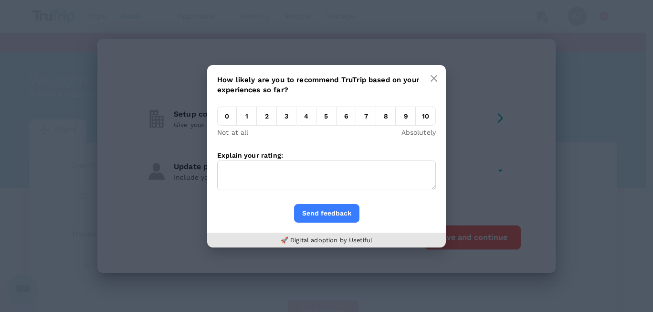 The image size is (653, 312). I want to click on em: 7, so click(366, 116).